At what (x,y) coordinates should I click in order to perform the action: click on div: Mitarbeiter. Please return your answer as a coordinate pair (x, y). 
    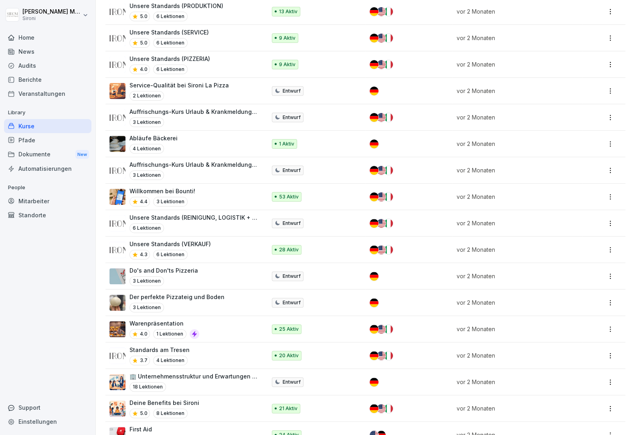
    Looking at the image, I should click on (48, 201).